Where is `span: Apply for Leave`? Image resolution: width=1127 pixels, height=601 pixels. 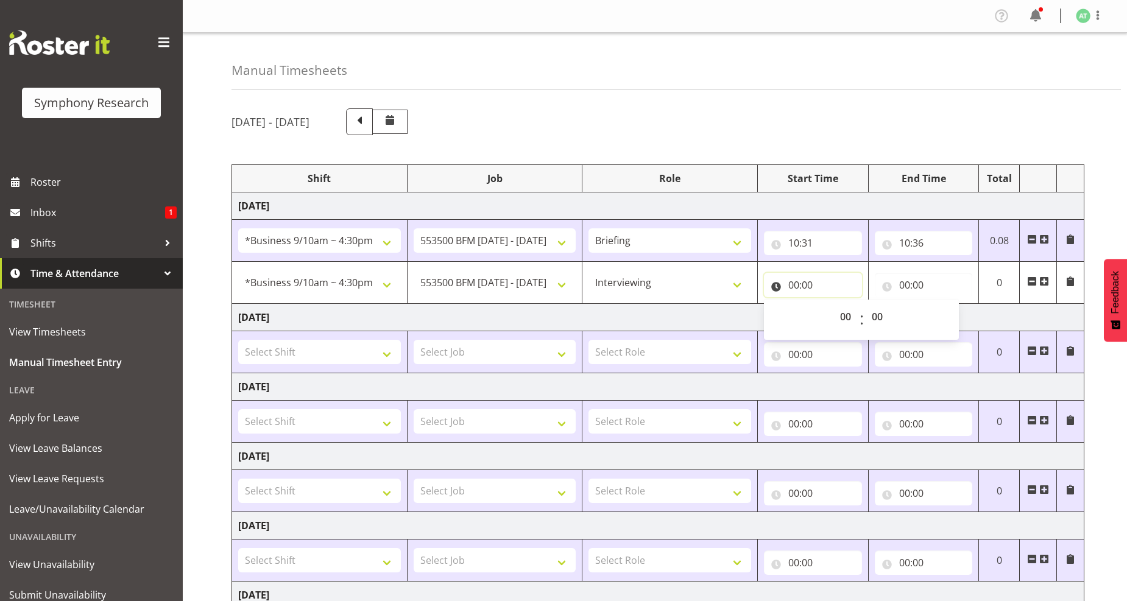
span: Apply for Leave is located at coordinates (91, 418).